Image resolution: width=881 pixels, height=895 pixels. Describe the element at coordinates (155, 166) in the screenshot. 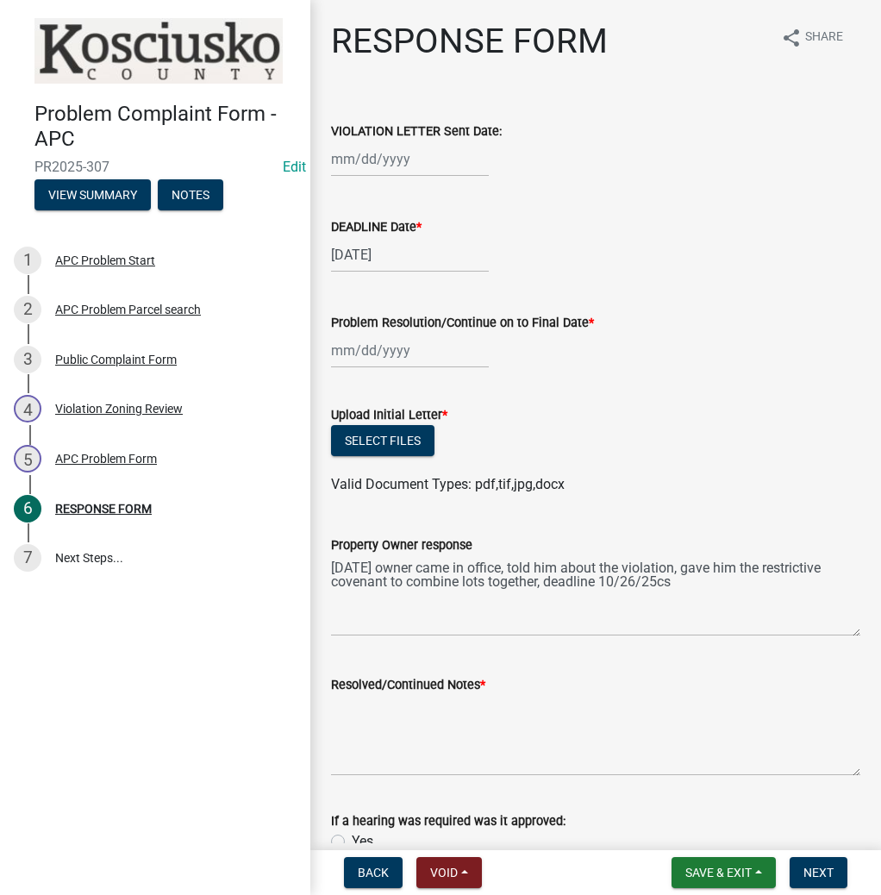

I see `span: PR2025-307` at that location.